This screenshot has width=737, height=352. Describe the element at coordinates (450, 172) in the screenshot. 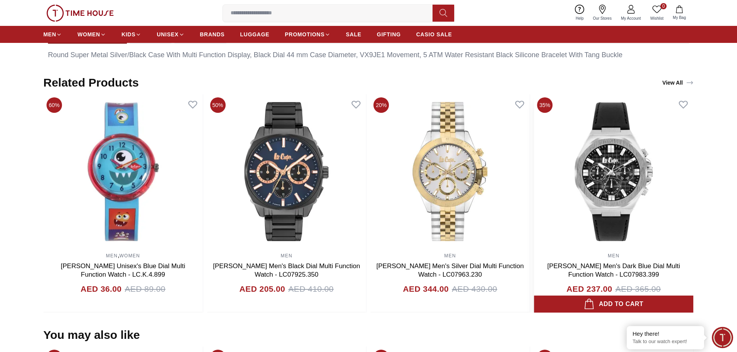

I see `img: Lee Cooper Men's Silver Dial Multi Function Watch - LC07963.230` at that location.